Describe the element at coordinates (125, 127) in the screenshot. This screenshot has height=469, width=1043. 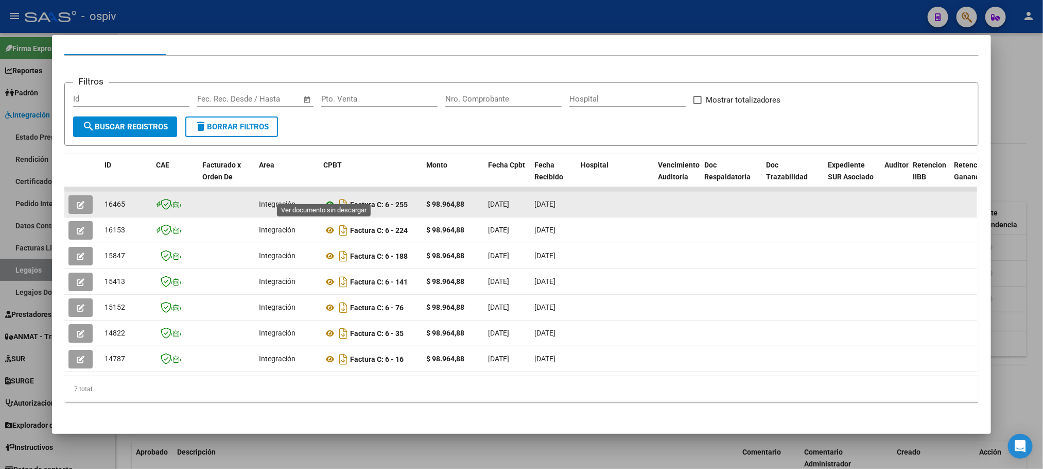
I see `button: Buscar Registros` at that location.